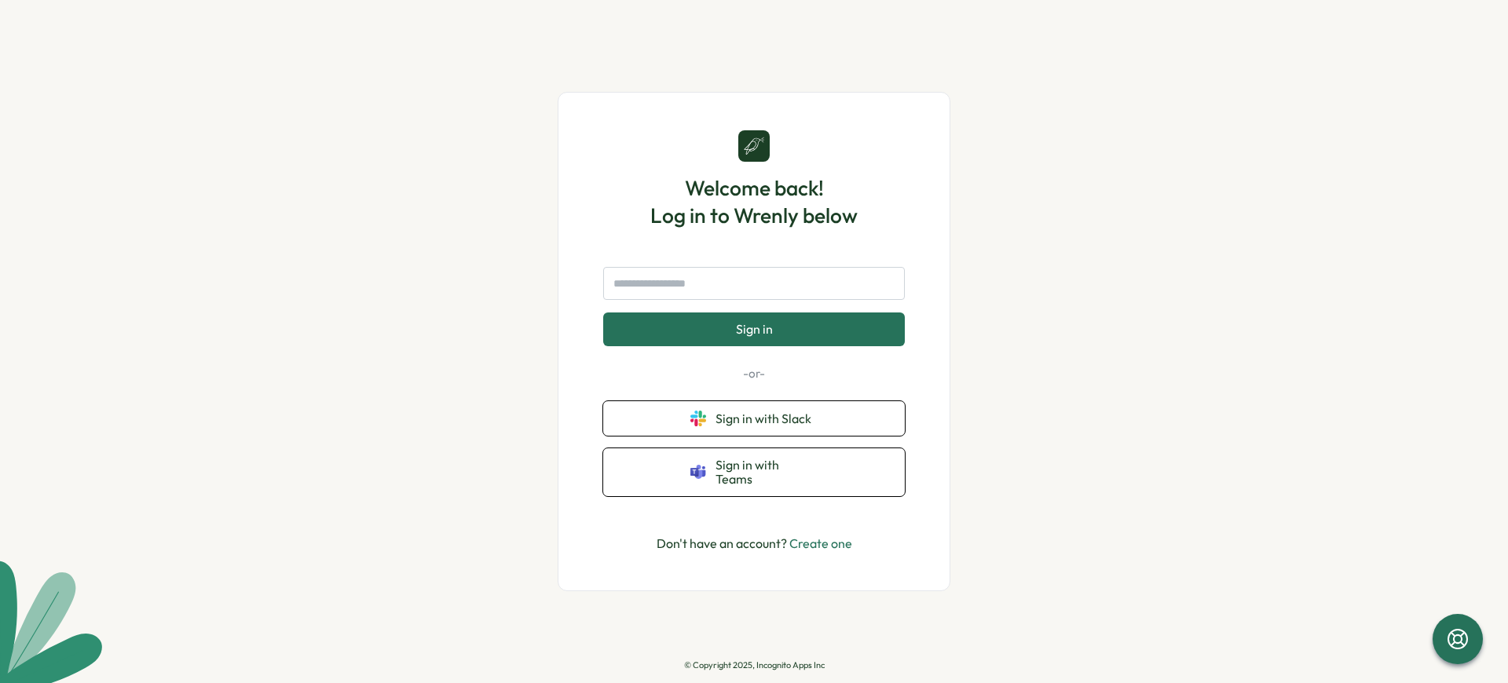 The height and width of the screenshot is (683, 1508). What do you see at coordinates (766, 472) in the screenshot?
I see `span: Sign in with Teams` at bounding box center [766, 472].